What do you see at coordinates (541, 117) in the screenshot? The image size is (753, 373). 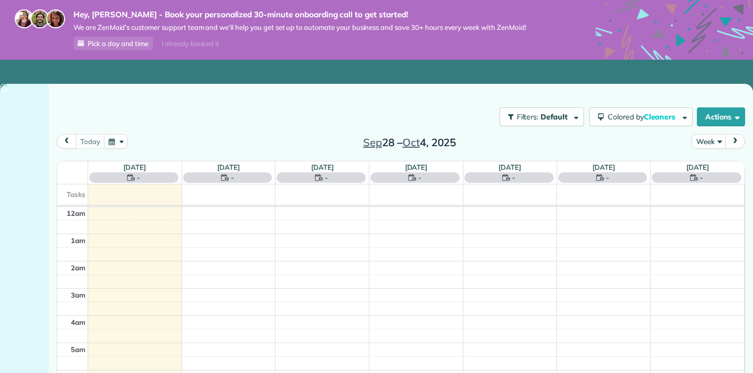 I see `button: Filters: Default` at bounding box center [541, 117].